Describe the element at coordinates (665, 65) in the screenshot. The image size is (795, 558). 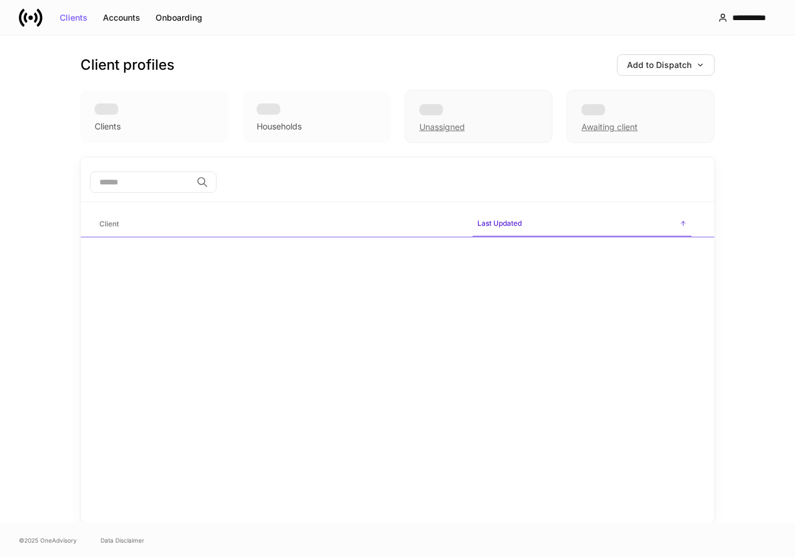
I see `button: Add to Dispatch` at that location.